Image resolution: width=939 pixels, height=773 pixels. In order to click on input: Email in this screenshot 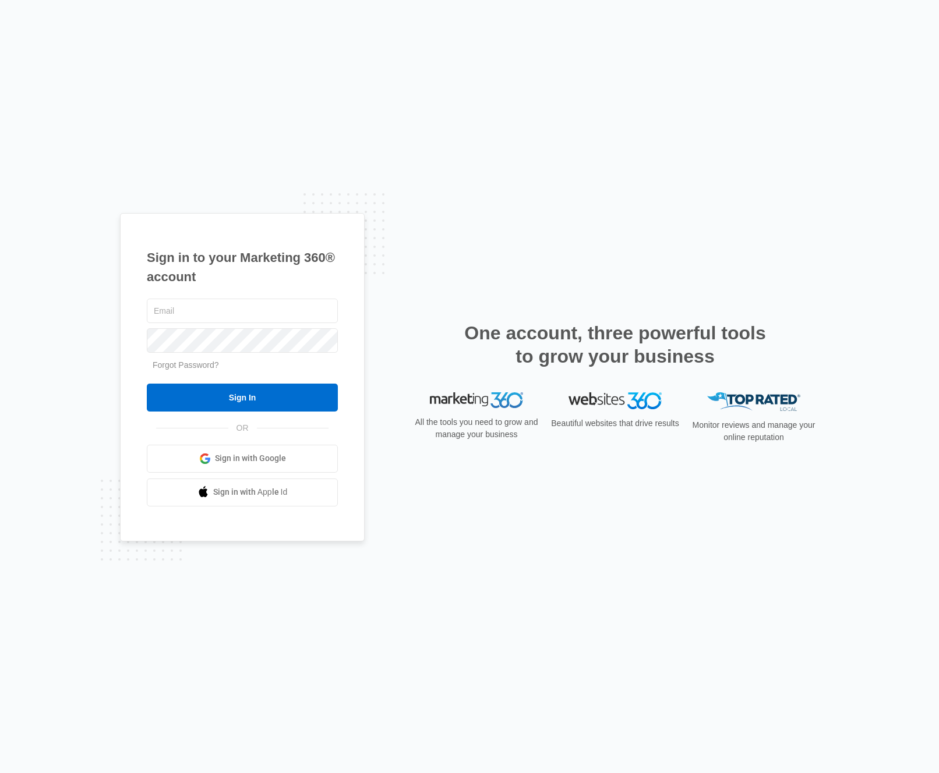, I will do `click(242, 311)`.